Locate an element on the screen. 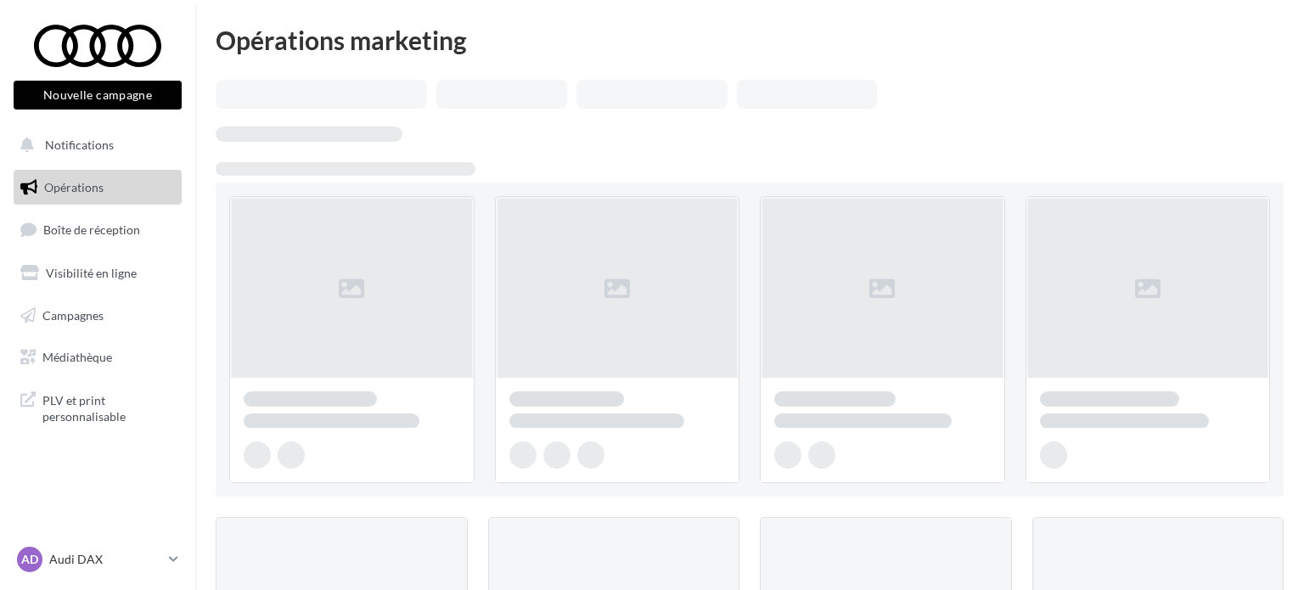 This screenshot has height=590, width=1304. span: Médiathèque is located at coordinates (77, 356).